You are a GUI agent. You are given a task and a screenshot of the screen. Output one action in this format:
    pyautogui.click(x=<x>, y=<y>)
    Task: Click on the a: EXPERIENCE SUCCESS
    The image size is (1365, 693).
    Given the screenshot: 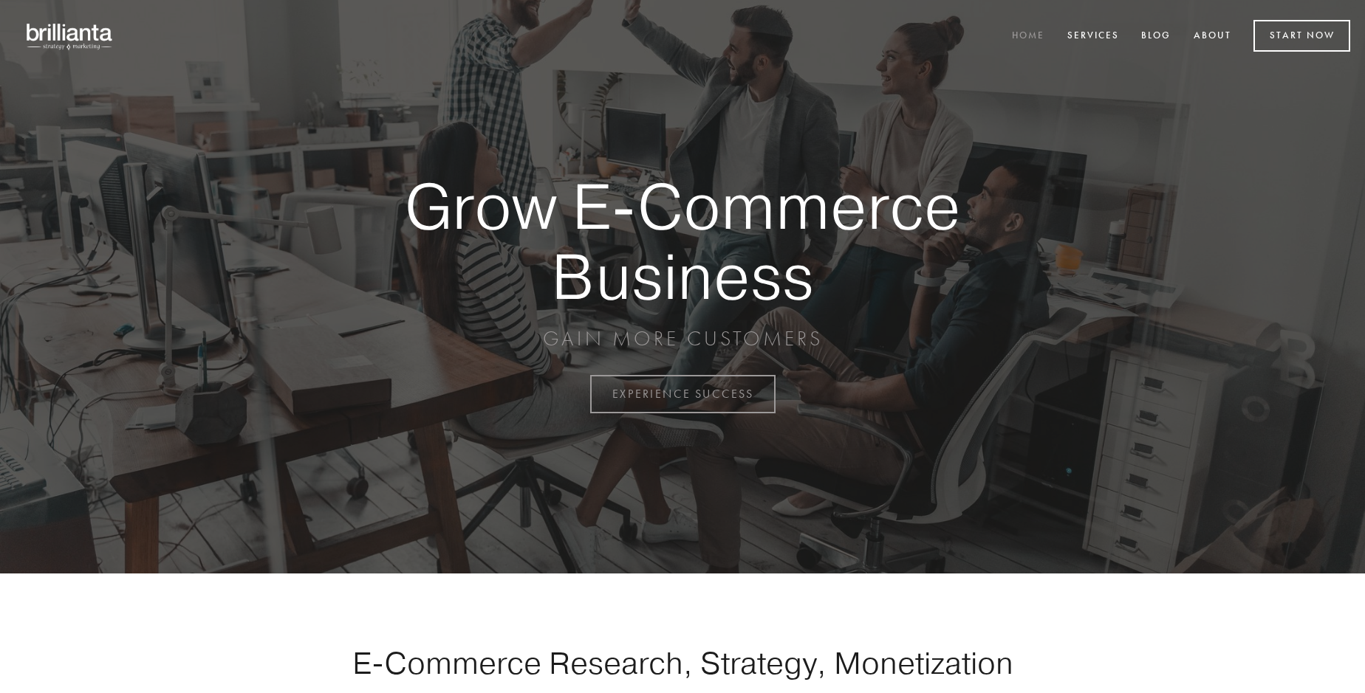 What is the action you would take?
    pyautogui.click(x=682, y=394)
    